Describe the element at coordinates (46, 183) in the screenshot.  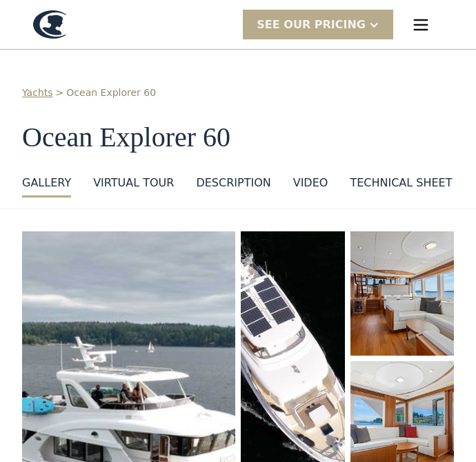
I see `div: GALLERY` at that location.